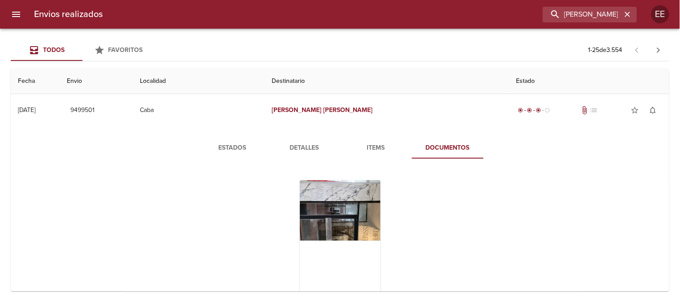  I want to click on span: 9499501, so click(82, 110).